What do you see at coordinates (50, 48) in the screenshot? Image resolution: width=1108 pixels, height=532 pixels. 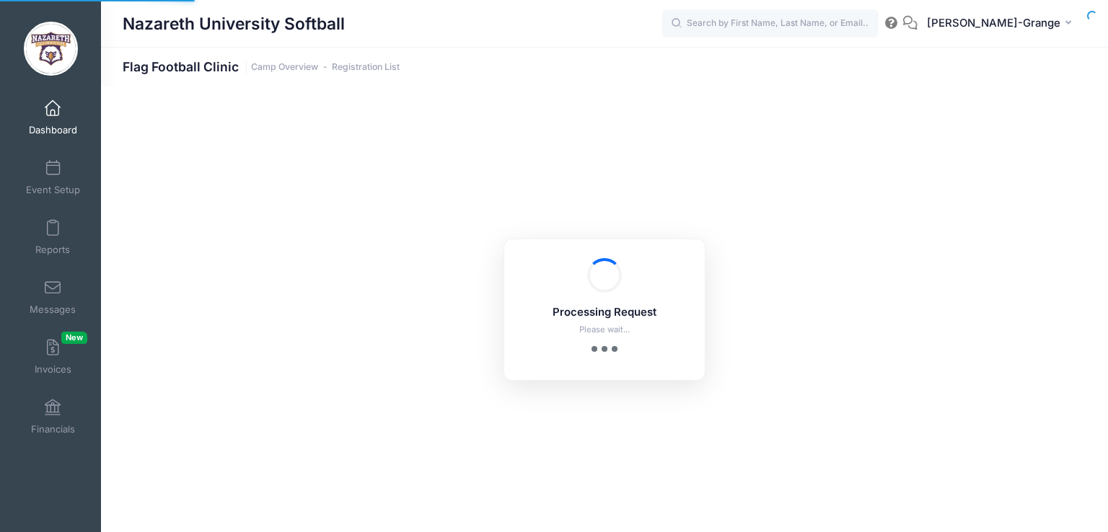 I see `img: Nazareth University Softball` at bounding box center [50, 48].